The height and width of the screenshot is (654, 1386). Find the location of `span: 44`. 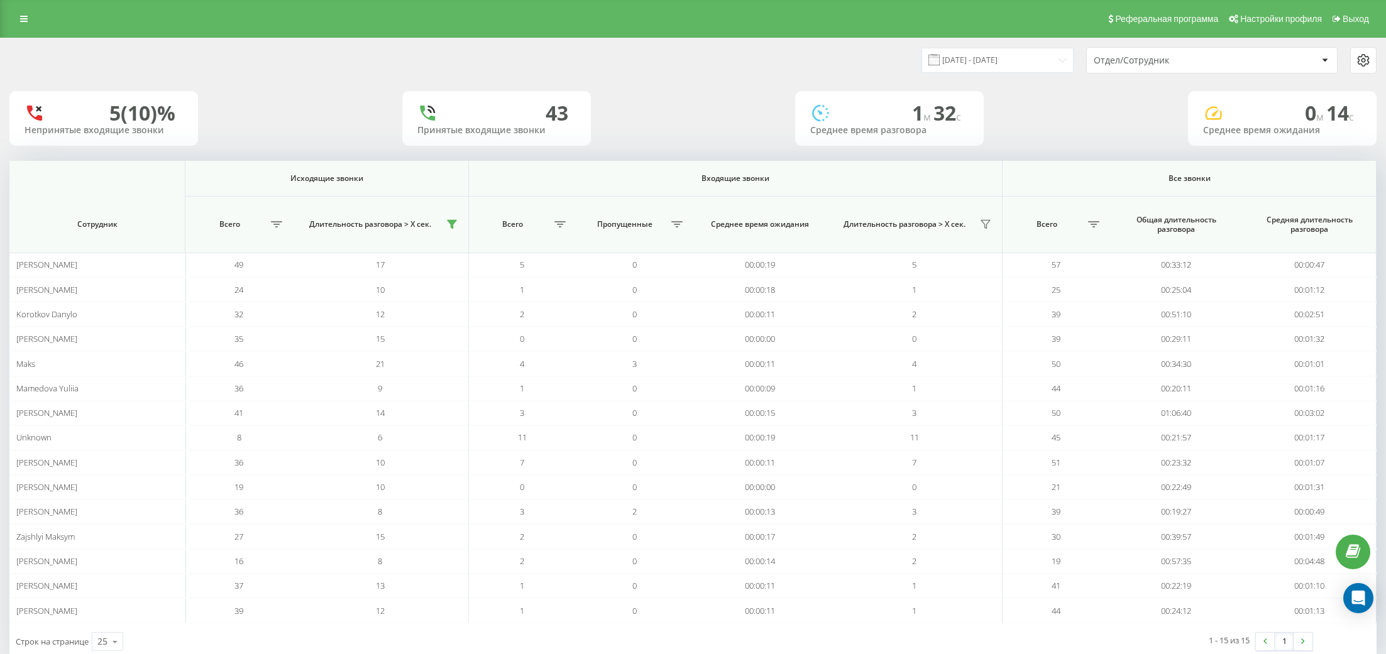

span: 44 is located at coordinates (1056, 611).